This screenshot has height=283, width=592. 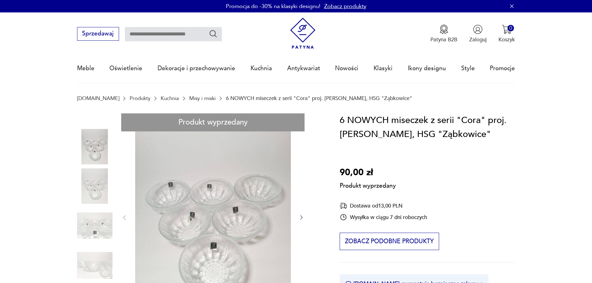 I want to click on div: 0, so click(x=510, y=28).